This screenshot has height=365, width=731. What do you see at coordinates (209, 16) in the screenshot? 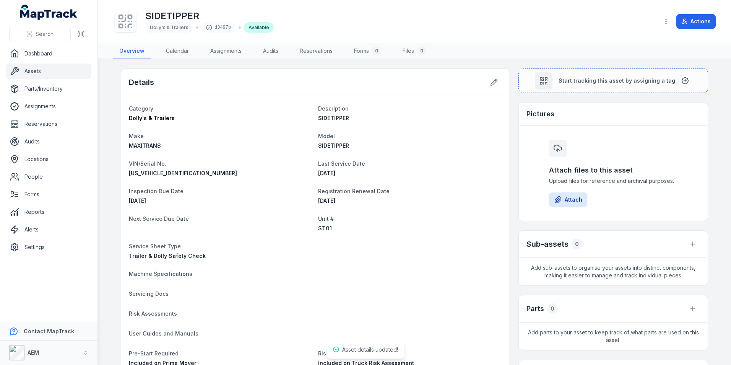
I see `h1: SIDETIPPER` at bounding box center [209, 16].